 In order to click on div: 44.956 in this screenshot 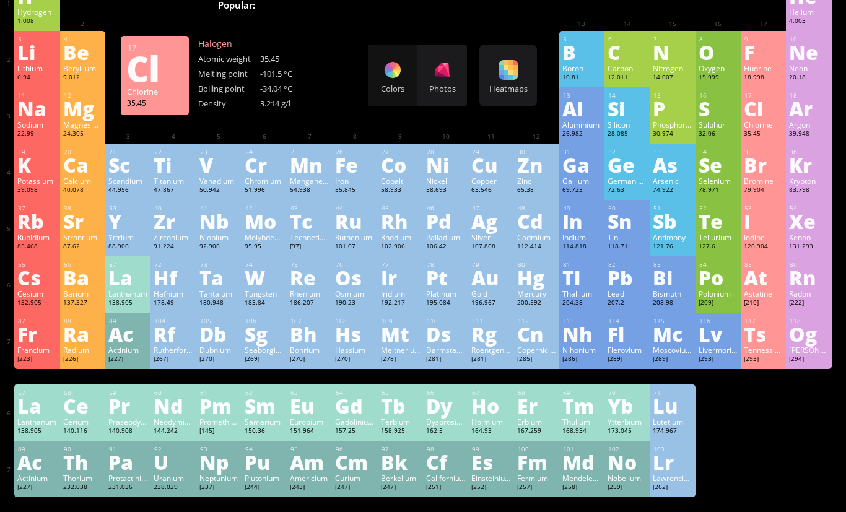, I will do `click(128, 191)`.